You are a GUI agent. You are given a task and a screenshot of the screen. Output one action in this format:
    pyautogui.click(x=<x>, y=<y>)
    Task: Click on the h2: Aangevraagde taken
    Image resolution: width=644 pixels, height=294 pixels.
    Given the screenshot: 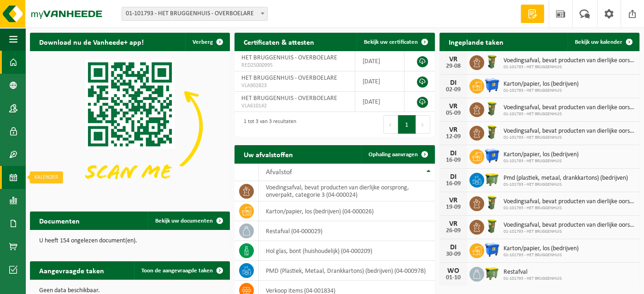 What is the action you would take?
    pyautogui.click(x=71, y=270)
    